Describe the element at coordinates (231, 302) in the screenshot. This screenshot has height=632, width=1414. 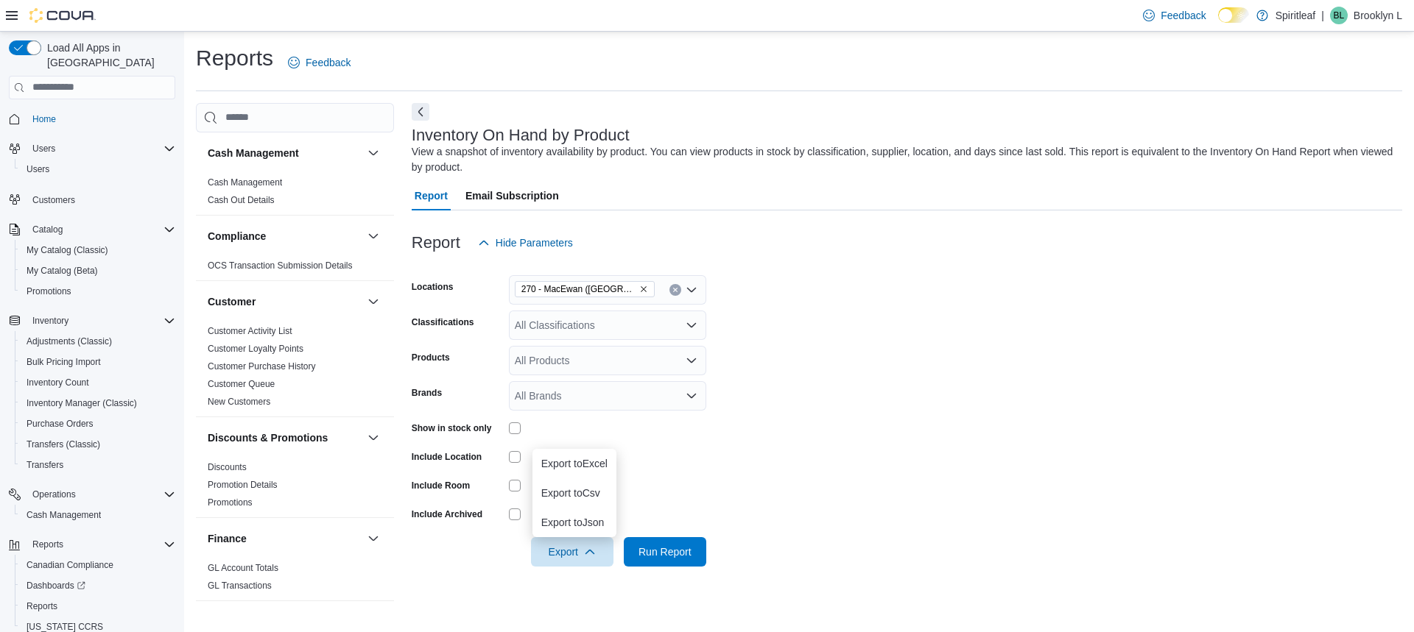
I see `h3: Customer` at that location.